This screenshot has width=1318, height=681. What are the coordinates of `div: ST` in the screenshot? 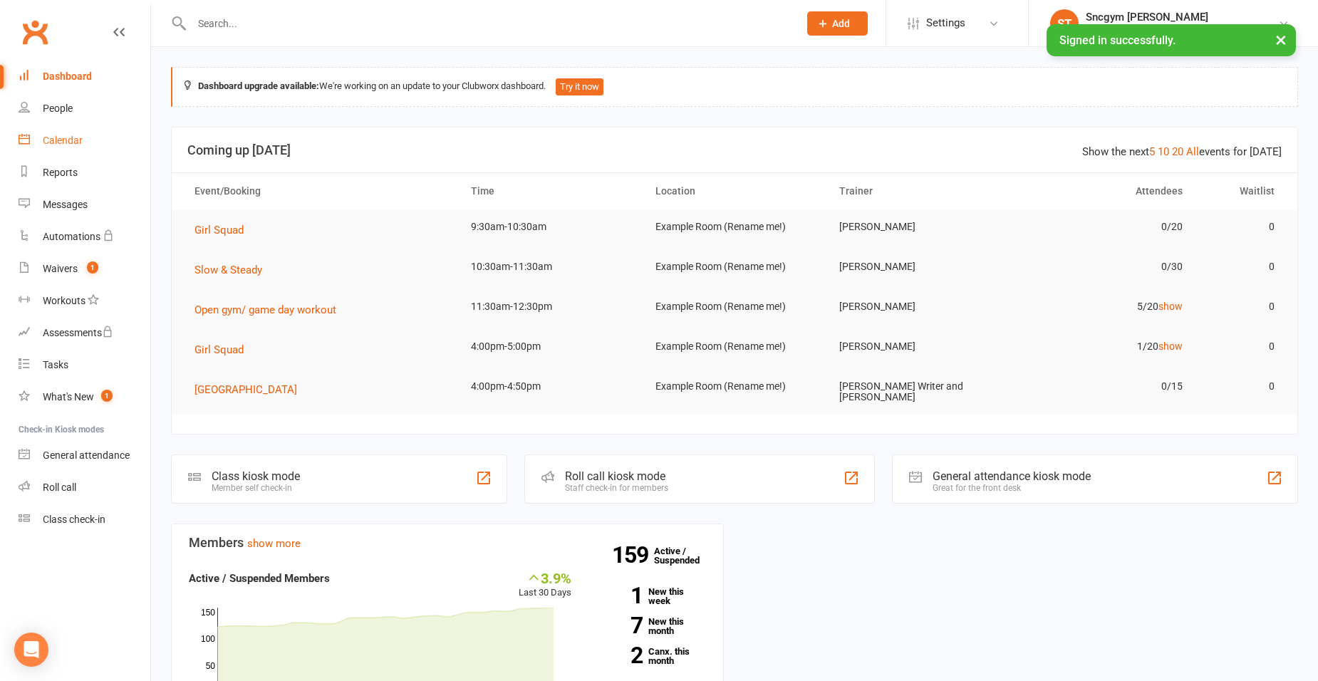 It's located at (1064, 24).